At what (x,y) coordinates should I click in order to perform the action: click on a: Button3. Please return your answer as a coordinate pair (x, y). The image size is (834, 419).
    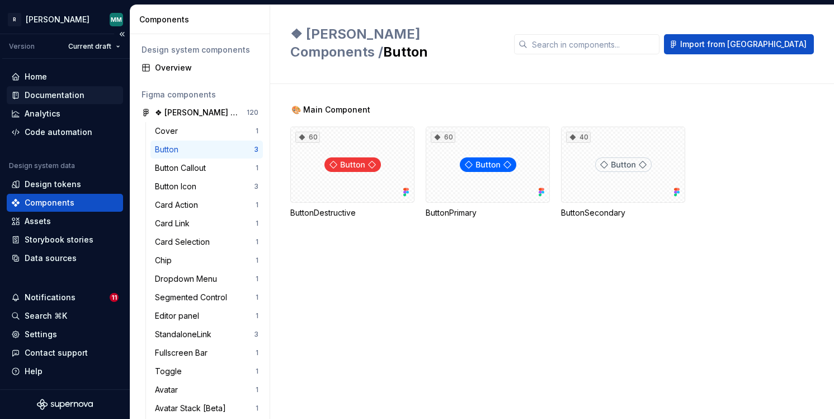
    Looking at the image, I should click on (206, 149).